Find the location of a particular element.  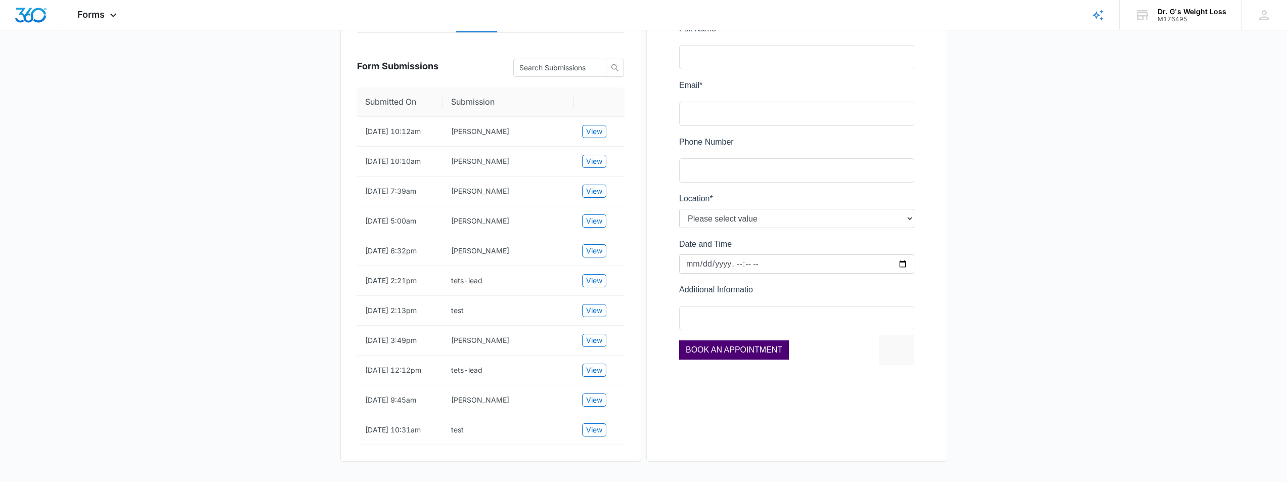

td: Martha Benoit is located at coordinates (508, 191).